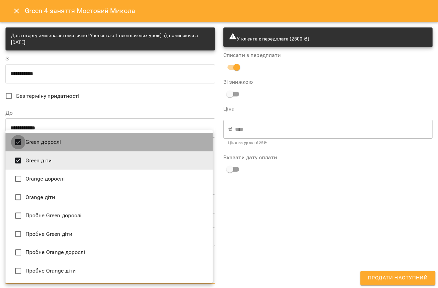 The image size is (438, 288). Describe the element at coordinates (109, 179) in the screenshot. I see `li: Orange дорослі` at that location.